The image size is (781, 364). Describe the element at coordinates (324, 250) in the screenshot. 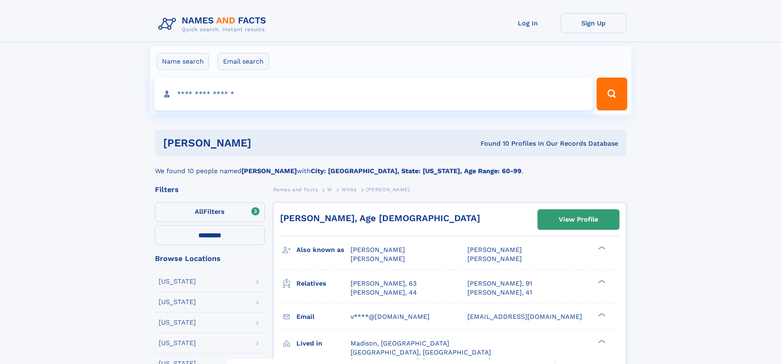

I see `h3: Also known as` at that location.